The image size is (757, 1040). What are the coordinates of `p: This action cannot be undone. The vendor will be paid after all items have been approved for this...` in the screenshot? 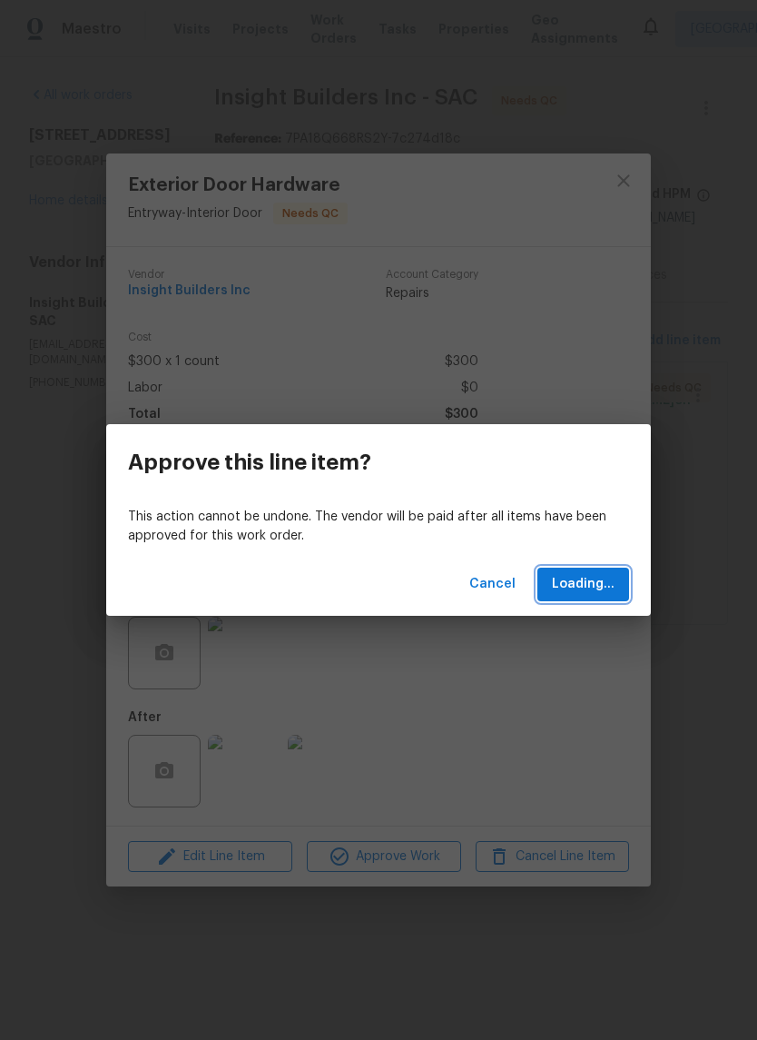 It's located at (379, 527).